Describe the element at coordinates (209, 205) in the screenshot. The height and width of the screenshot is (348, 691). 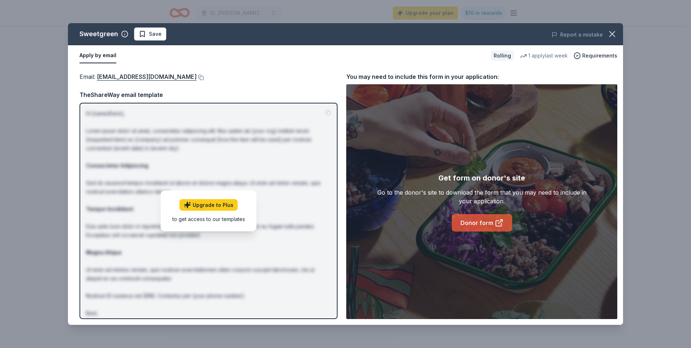
I see `a: Upgrade to Plus` at that location.